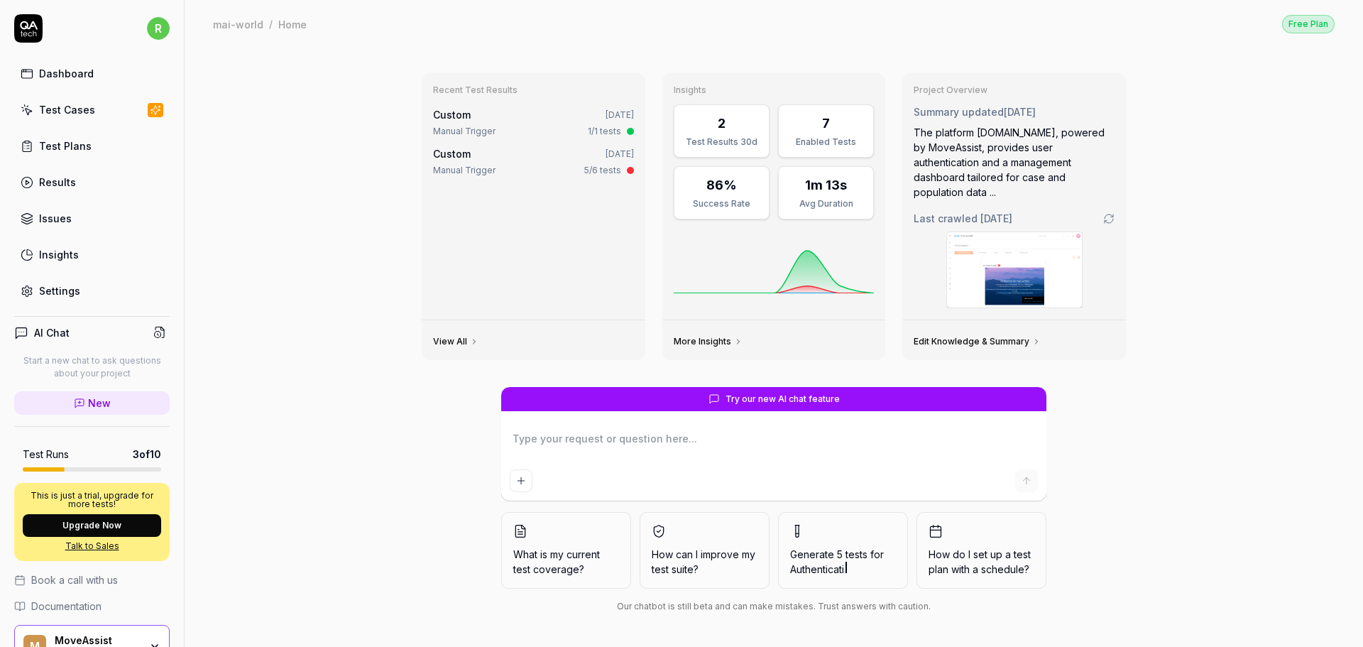  I want to click on a: More Insights, so click(708, 341).